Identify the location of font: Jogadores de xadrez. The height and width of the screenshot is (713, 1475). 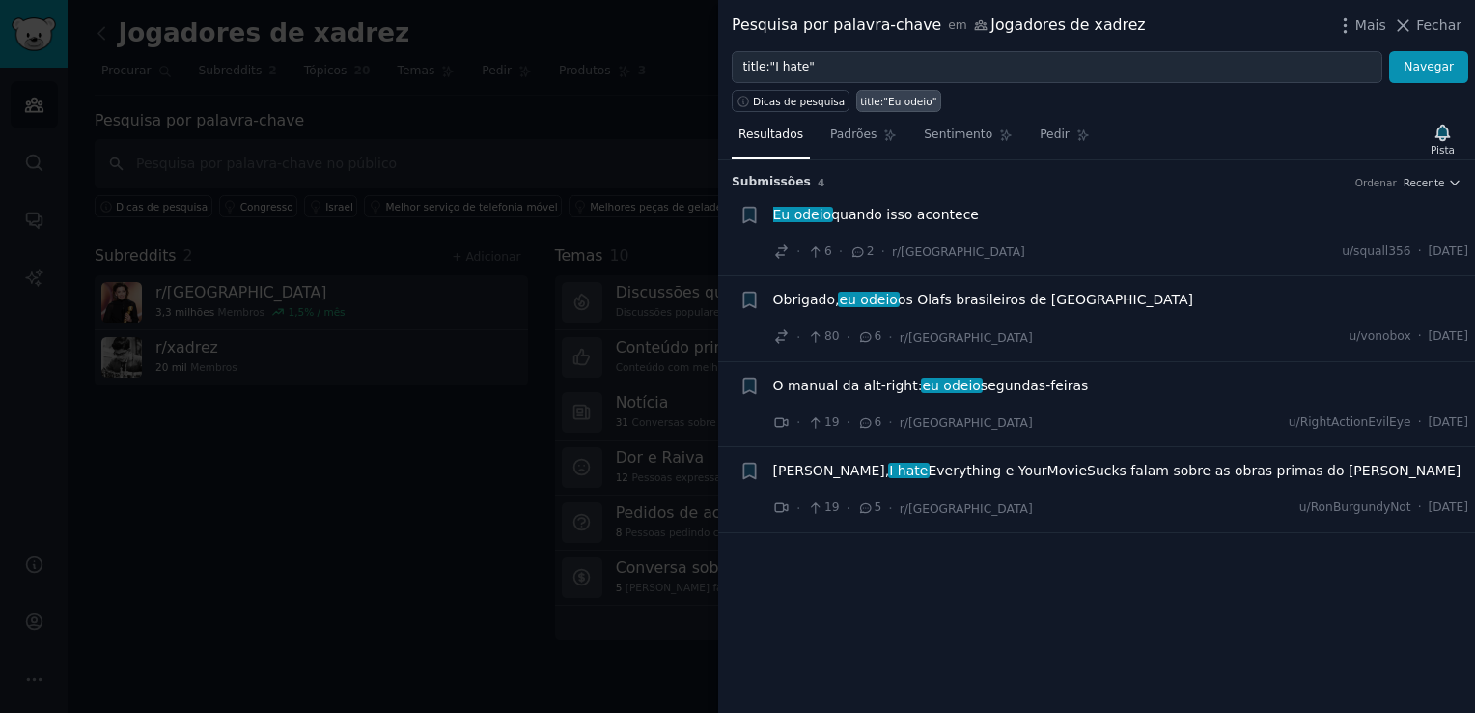
(1068, 25).